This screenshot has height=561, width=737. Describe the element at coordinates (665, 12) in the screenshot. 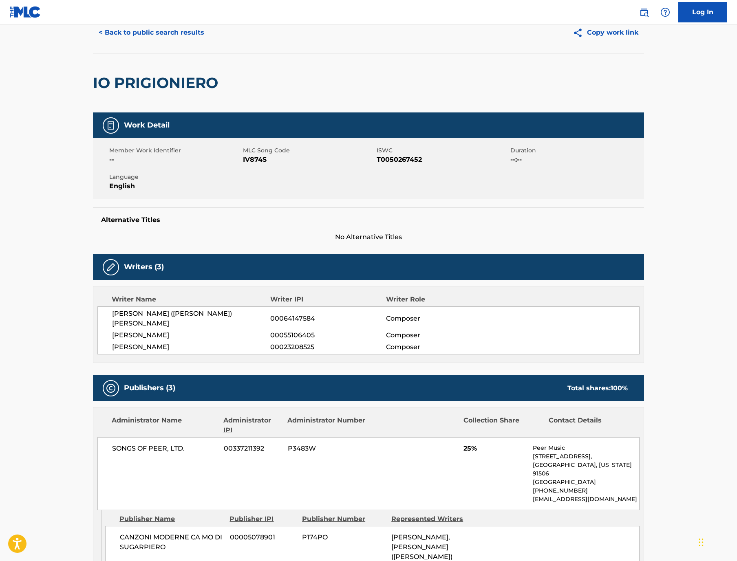

I see `div: Help` at that location.